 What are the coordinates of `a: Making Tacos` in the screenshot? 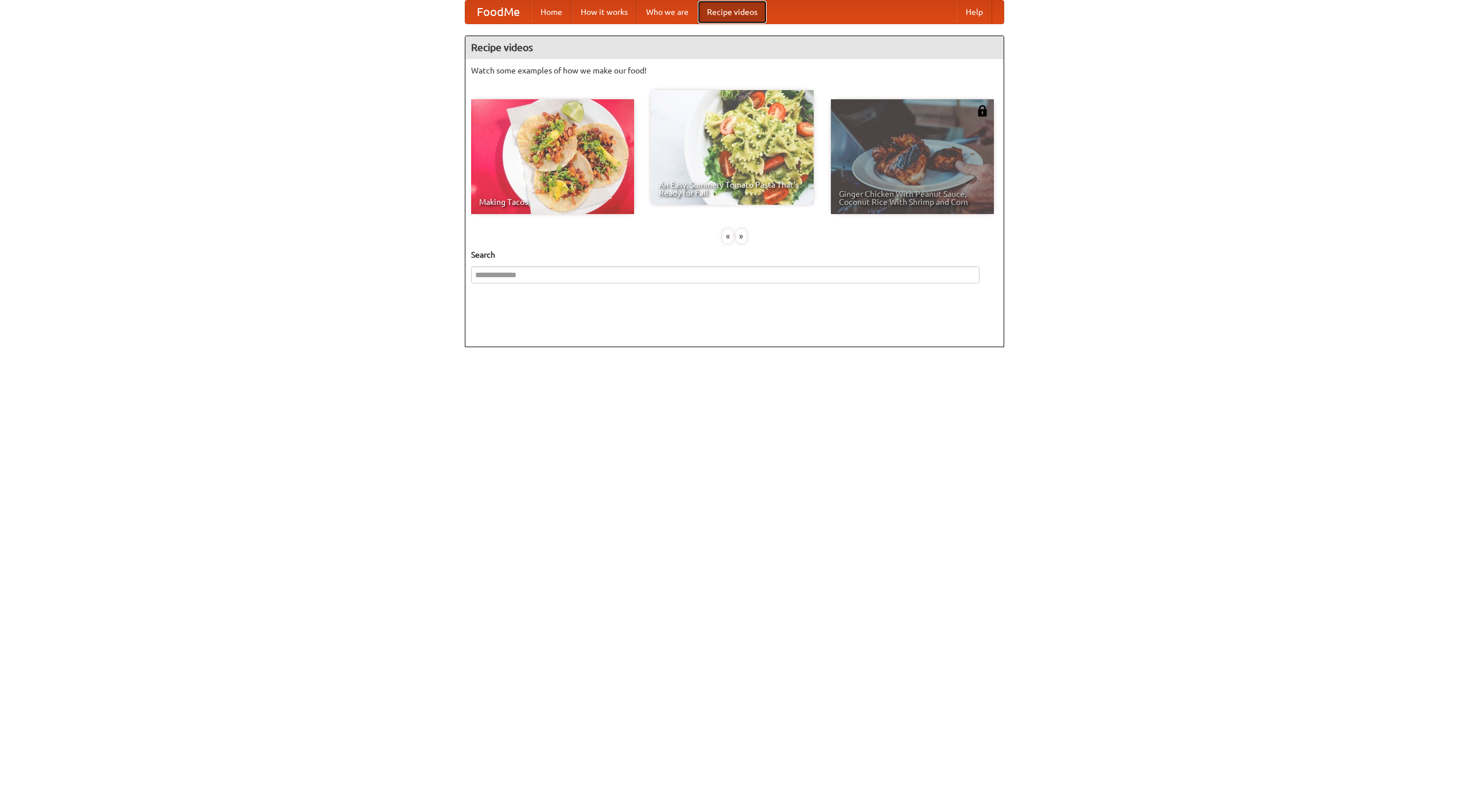 It's located at (553, 156).